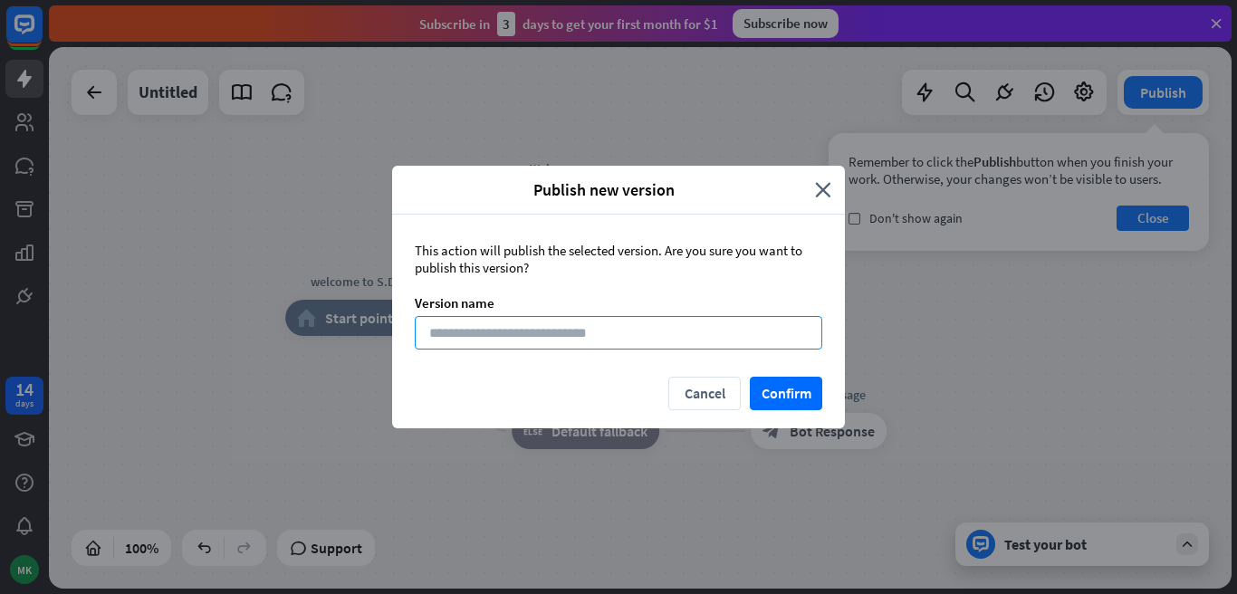 This screenshot has height=594, width=1237. What do you see at coordinates (619, 259) in the screenshot?
I see `div: This action will publish the selected version. Are you sure you want to publish this version?` at bounding box center [619, 259].